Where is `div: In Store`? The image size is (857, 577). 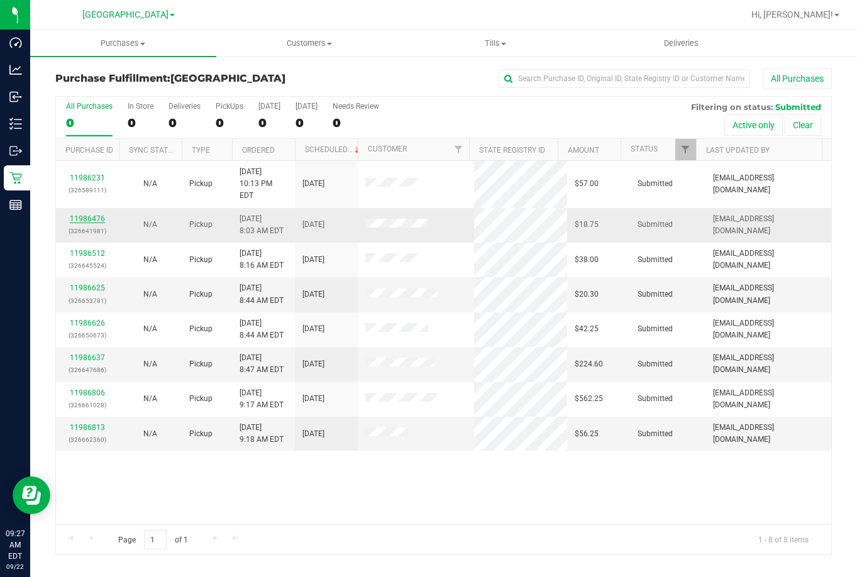 div: In Store is located at coordinates (140, 106).